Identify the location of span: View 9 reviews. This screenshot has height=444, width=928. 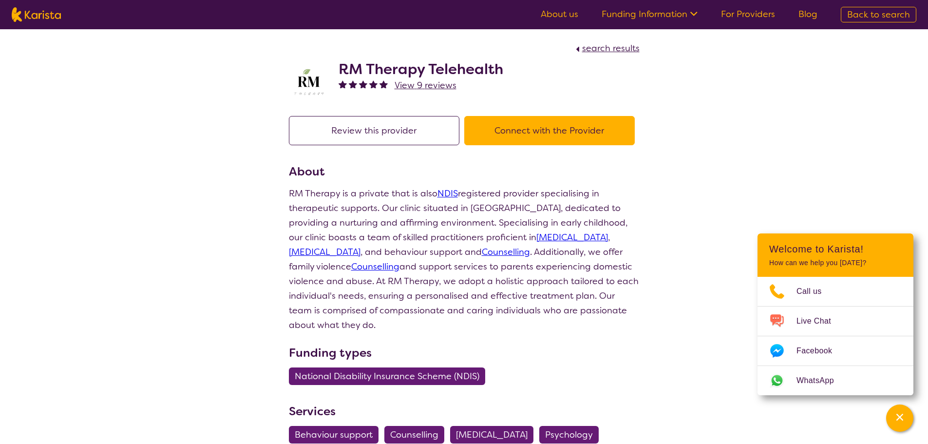
(425, 85).